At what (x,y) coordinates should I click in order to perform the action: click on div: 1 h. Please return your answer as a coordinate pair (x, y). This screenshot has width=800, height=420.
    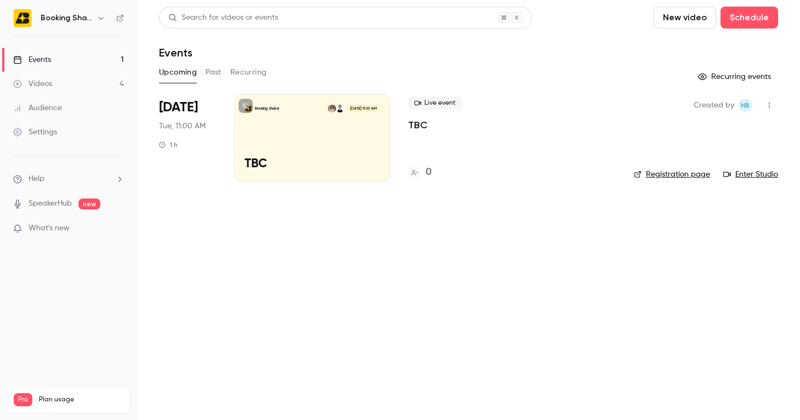
    Looking at the image, I should click on (168, 145).